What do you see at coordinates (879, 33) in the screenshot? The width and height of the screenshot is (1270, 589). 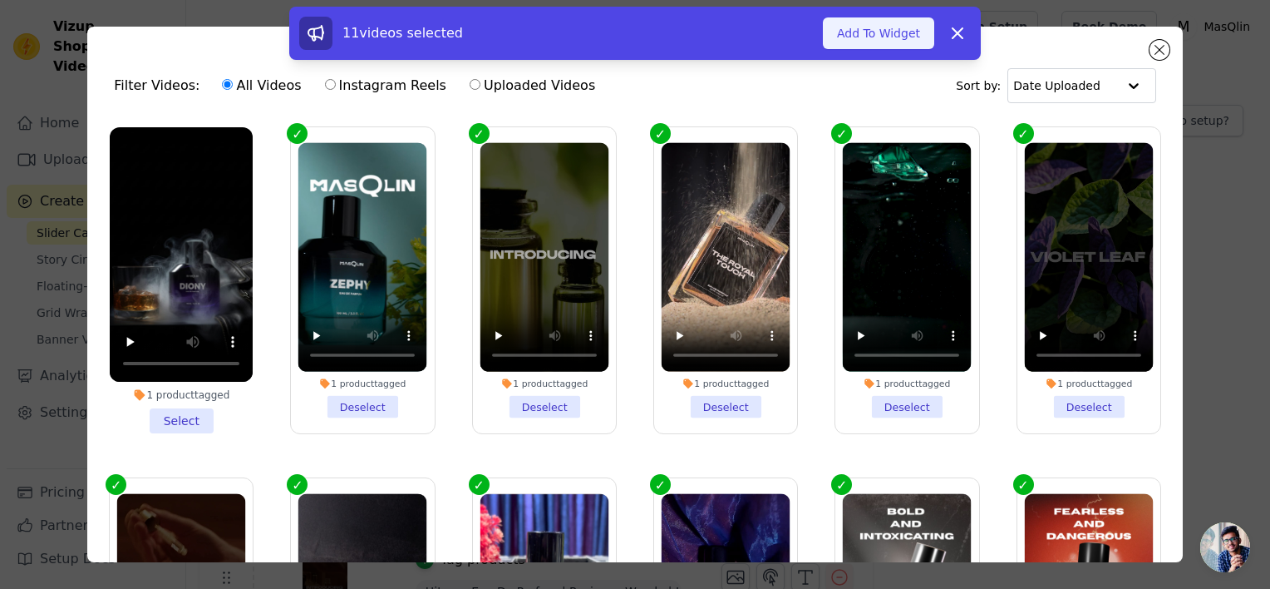 I see `button: Add To Widget` at bounding box center [879, 33].